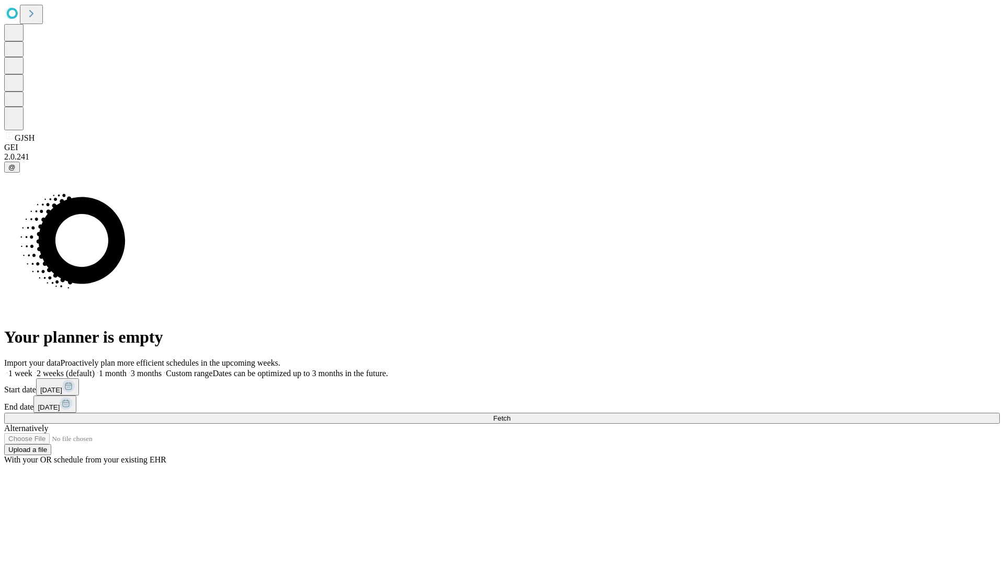  Describe the element at coordinates (20, 373) in the screenshot. I see `span: 1 week` at that location.